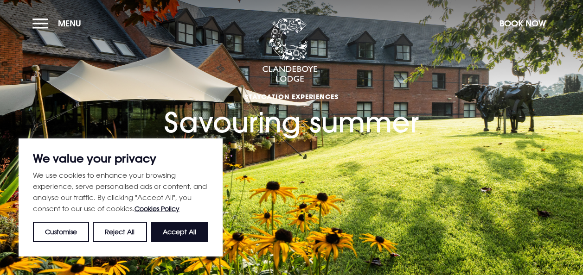 This screenshot has width=583, height=275. I want to click on a: Cookies Policy, so click(157, 209).